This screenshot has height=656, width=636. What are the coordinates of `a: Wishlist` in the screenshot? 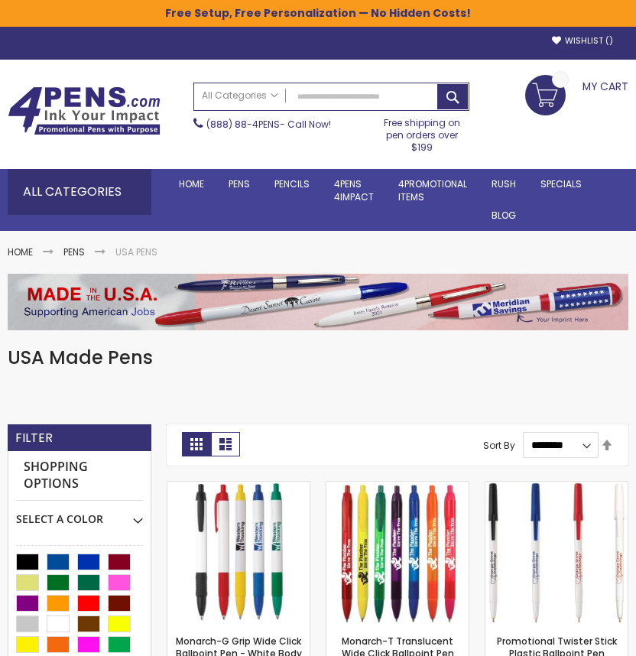 It's located at (583, 41).